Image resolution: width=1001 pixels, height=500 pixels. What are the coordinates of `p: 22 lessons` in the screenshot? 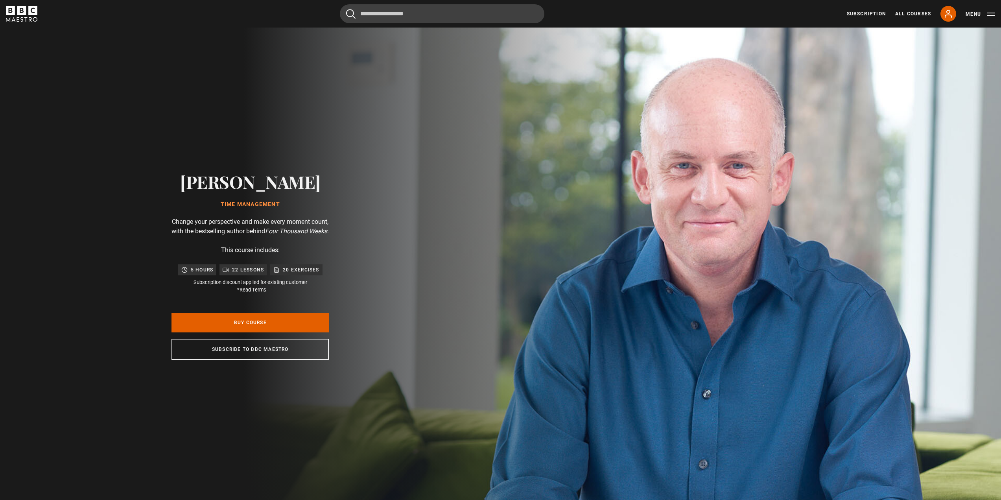 It's located at (248, 270).